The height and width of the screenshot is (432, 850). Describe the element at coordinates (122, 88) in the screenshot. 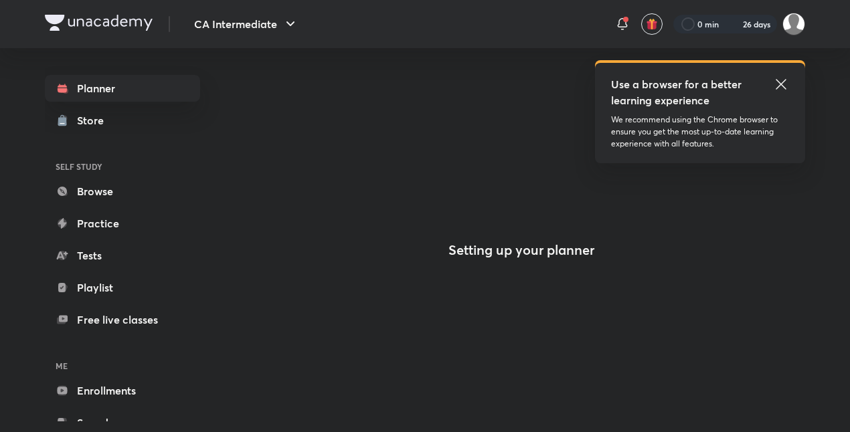

I see `a: Planner` at that location.